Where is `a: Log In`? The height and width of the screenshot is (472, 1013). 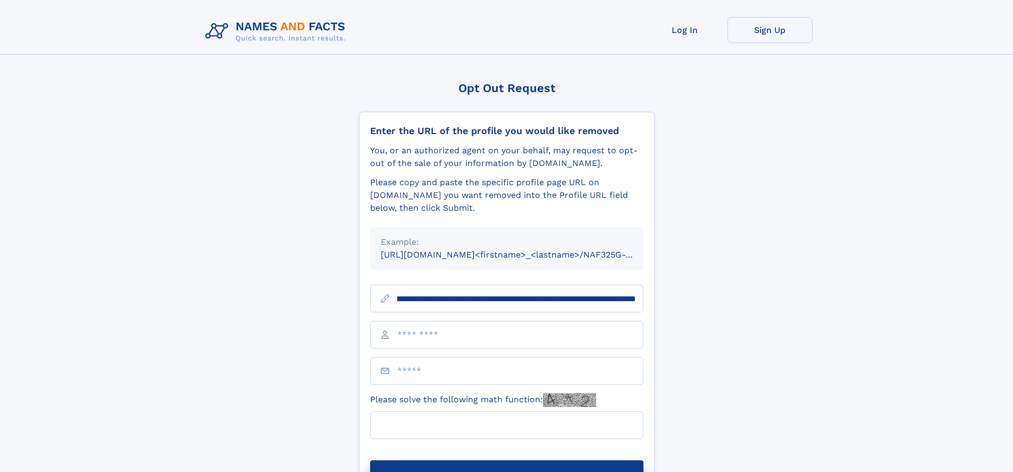 a: Log In is located at coordinates (685, 30).